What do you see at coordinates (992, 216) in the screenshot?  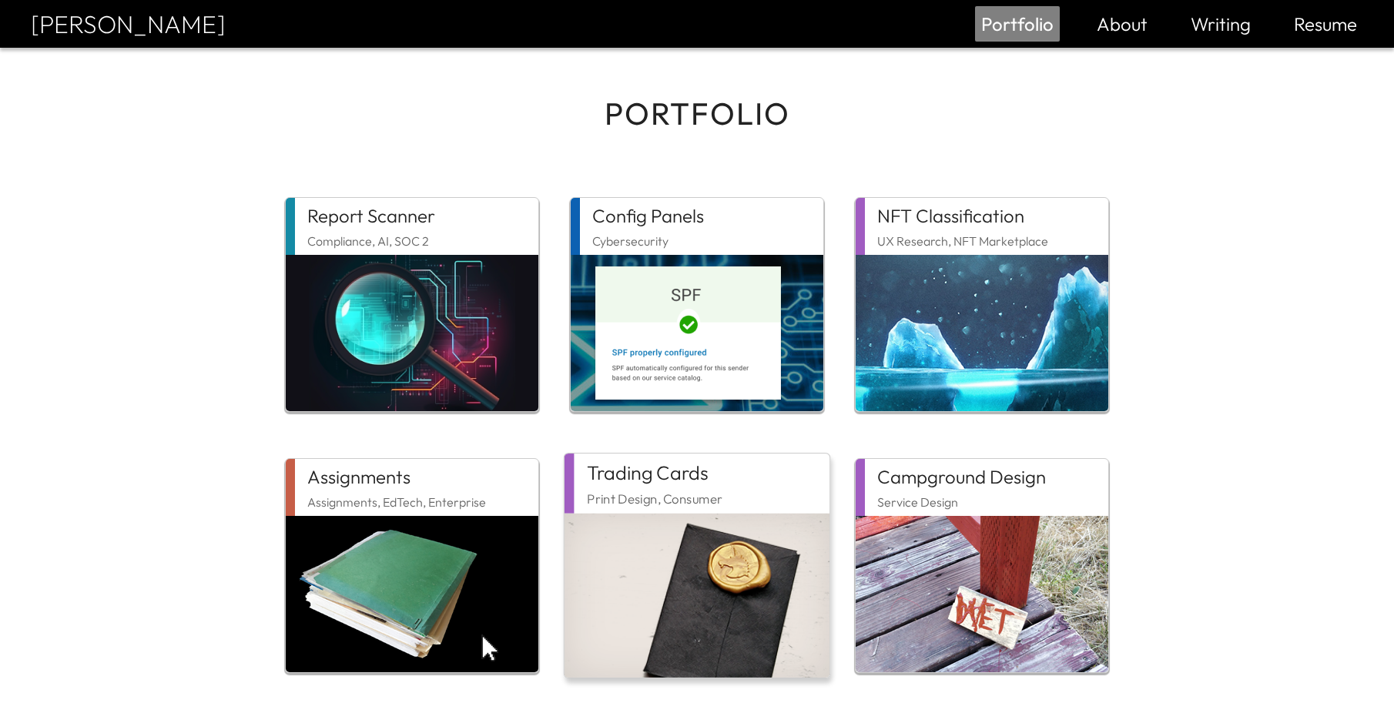 I see `span: NFT Classification` at bounding box center [992, 216].